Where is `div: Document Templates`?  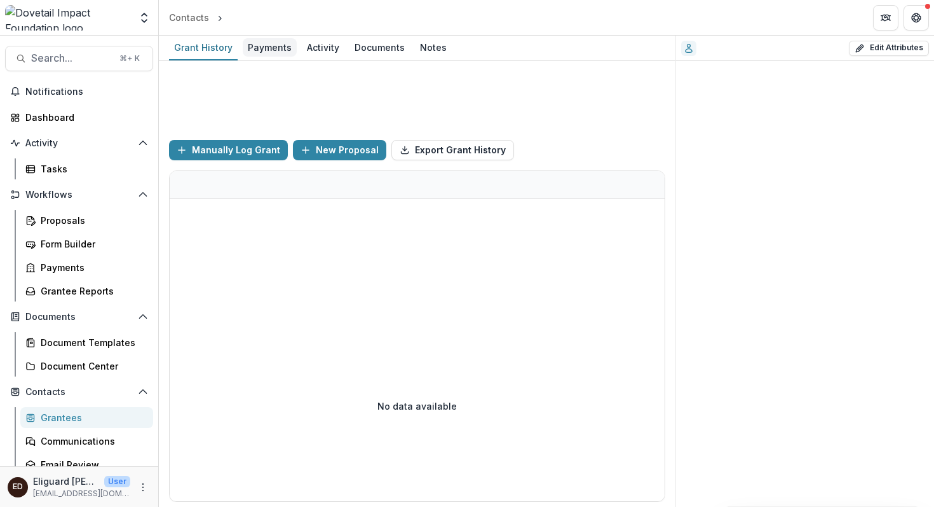
div: Document Templates is located at coordinates (92, 342).